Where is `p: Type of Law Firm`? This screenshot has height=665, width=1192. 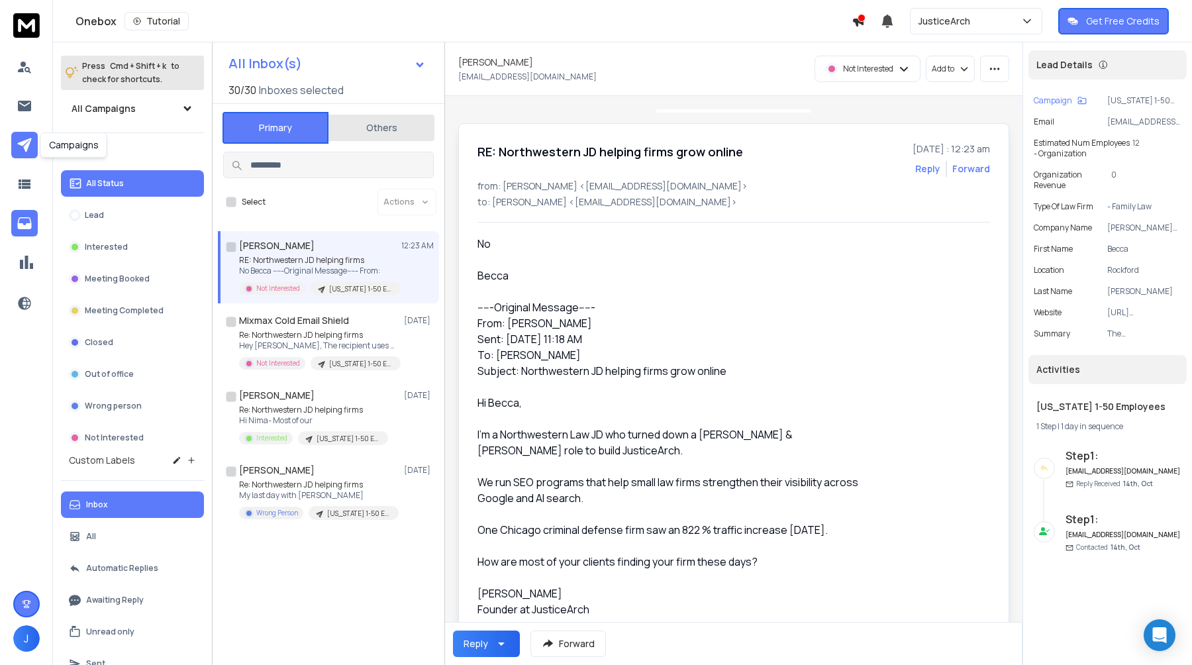
p: Type of Law Firm is located at coordinates (1064, 207).